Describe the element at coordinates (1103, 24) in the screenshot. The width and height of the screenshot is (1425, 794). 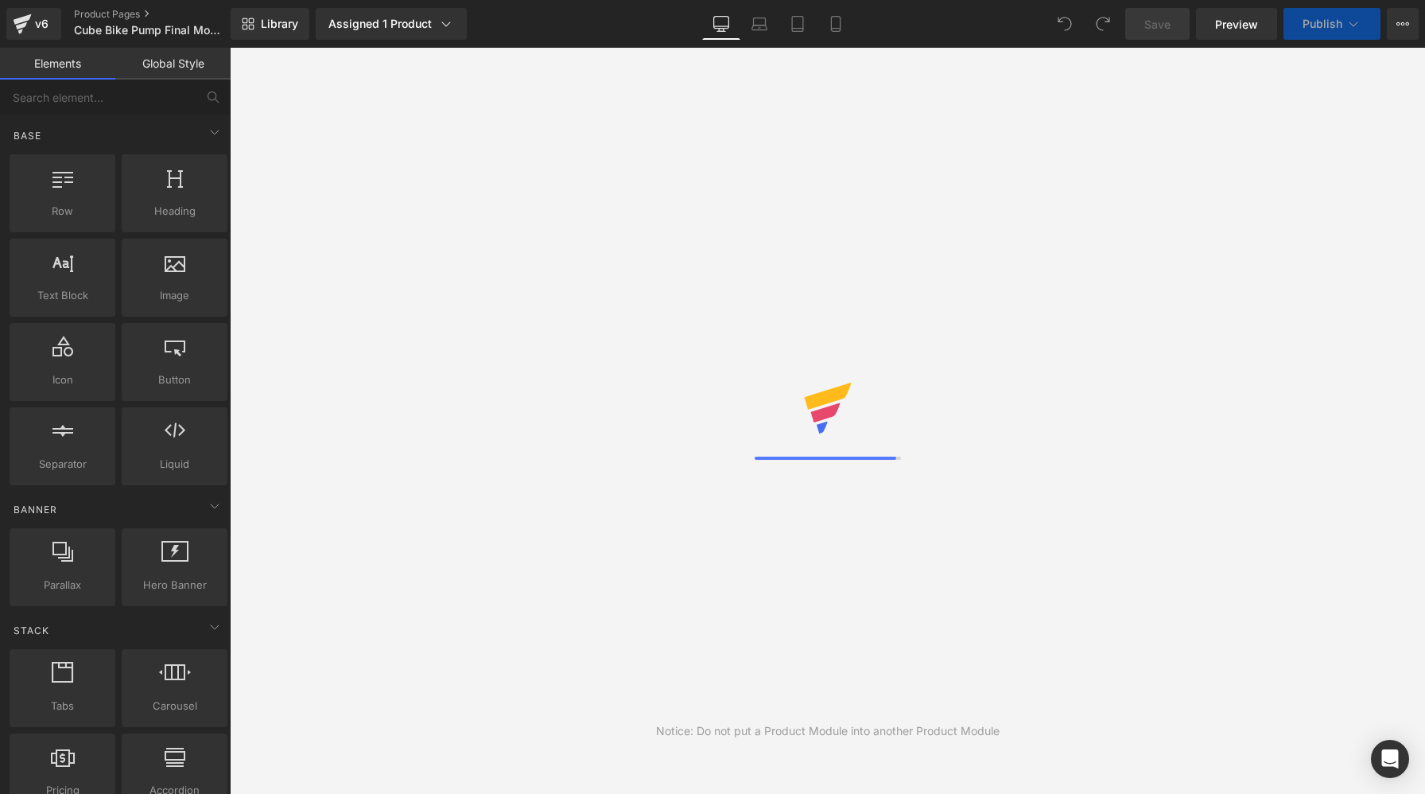
I see `button: Redo` at that location.